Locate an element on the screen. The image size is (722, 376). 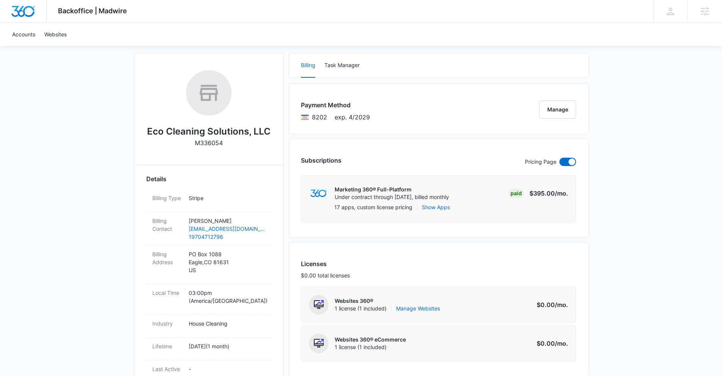
p: $0.00 total licenses is located at coordinates (325, 275).